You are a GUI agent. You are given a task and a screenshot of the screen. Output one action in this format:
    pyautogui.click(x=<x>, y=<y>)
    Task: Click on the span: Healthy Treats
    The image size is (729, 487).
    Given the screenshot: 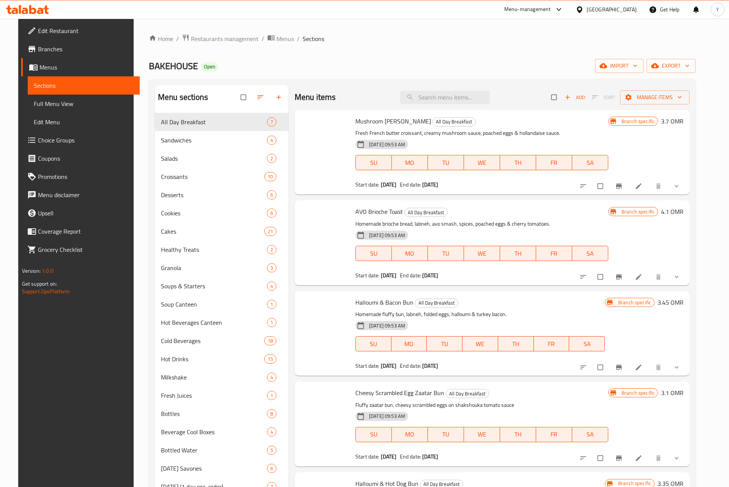 What is the action you would take?
    pyautogui.click(x=214, y=249)
    